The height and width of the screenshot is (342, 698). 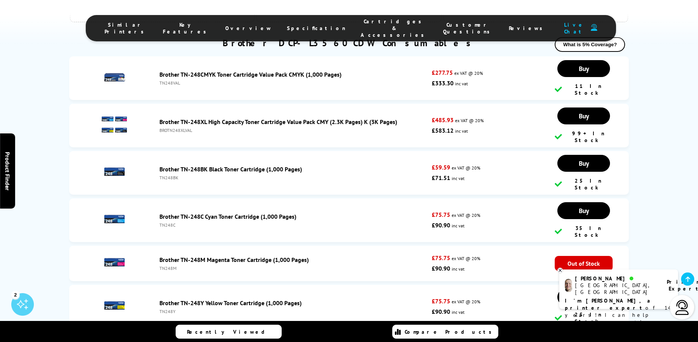 What do you see at coordinates (294, 130) in the screenshot?
I see `div: BROTN248XLVAL` at bounding box center [294, 130].